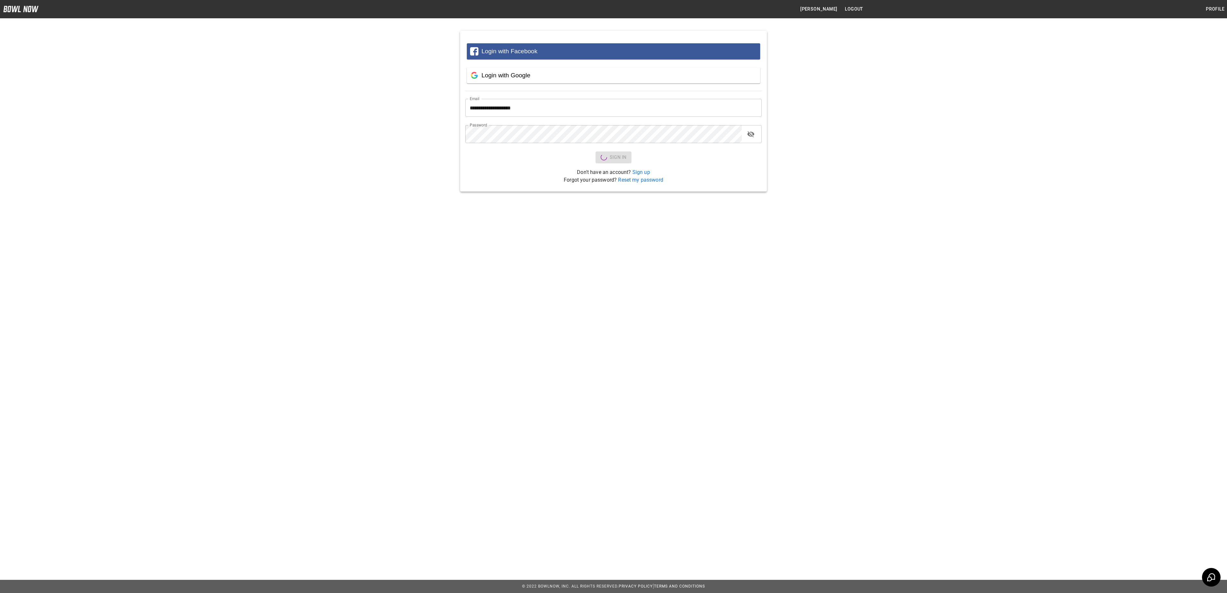 The width and height of the screenshot is (1227, 593). I want to click on button: Login with Facebook, so click(613, 51).